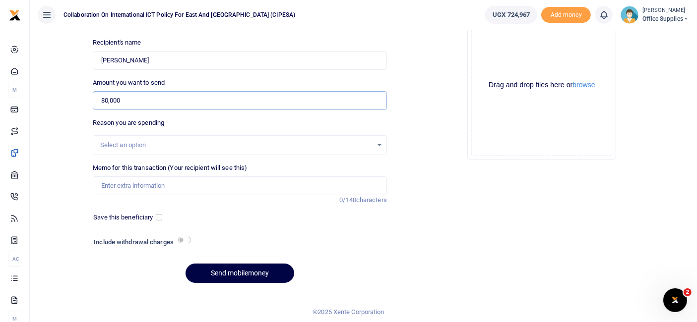 This screenshot has width=697, height=322. I want to click on div: Select an option, so click(236, 145).